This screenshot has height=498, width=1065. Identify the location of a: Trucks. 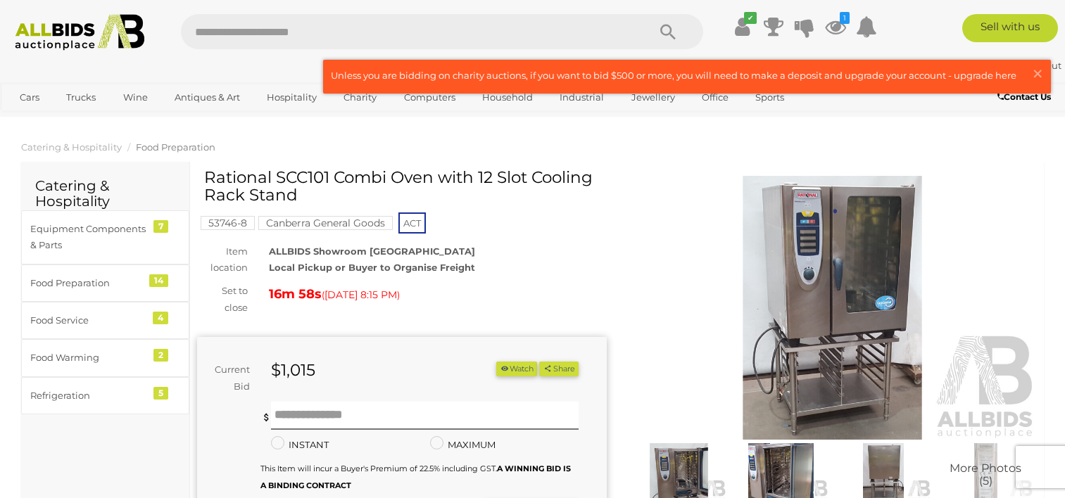
(81, 97).